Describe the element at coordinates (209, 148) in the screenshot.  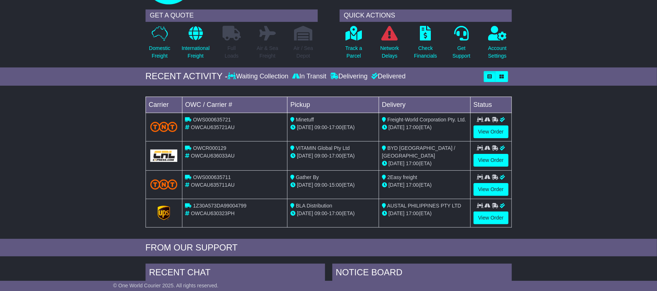
I see `span: OWCR000129` at that location.